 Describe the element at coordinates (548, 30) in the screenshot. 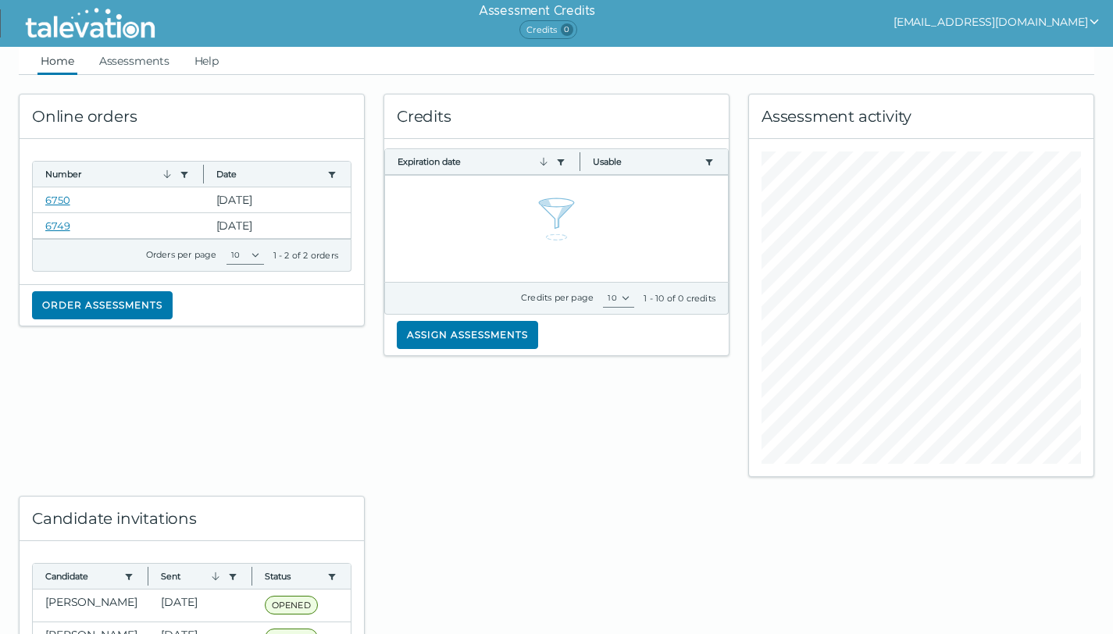

I see `span: Credits` at that location.